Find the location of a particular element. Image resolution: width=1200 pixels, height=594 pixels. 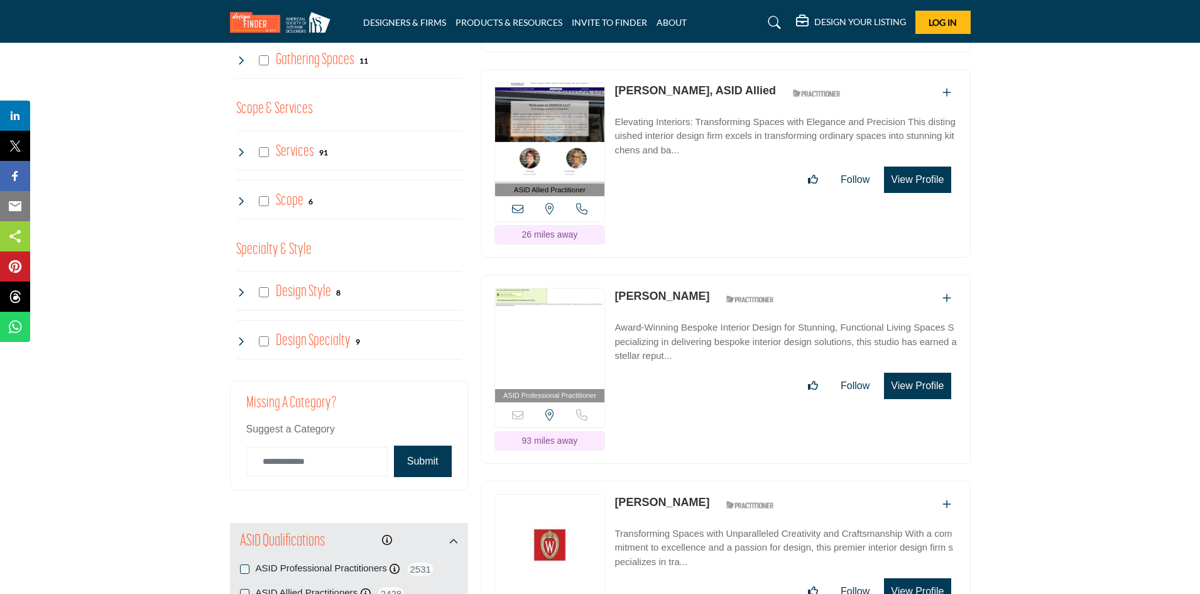

input: Select Scope checkbox is located at coordinates (264, 201).